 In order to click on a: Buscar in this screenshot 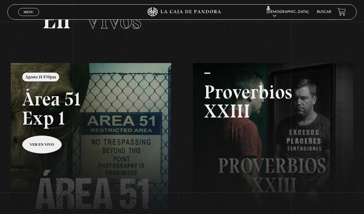, I will do `click(324, 12)`.